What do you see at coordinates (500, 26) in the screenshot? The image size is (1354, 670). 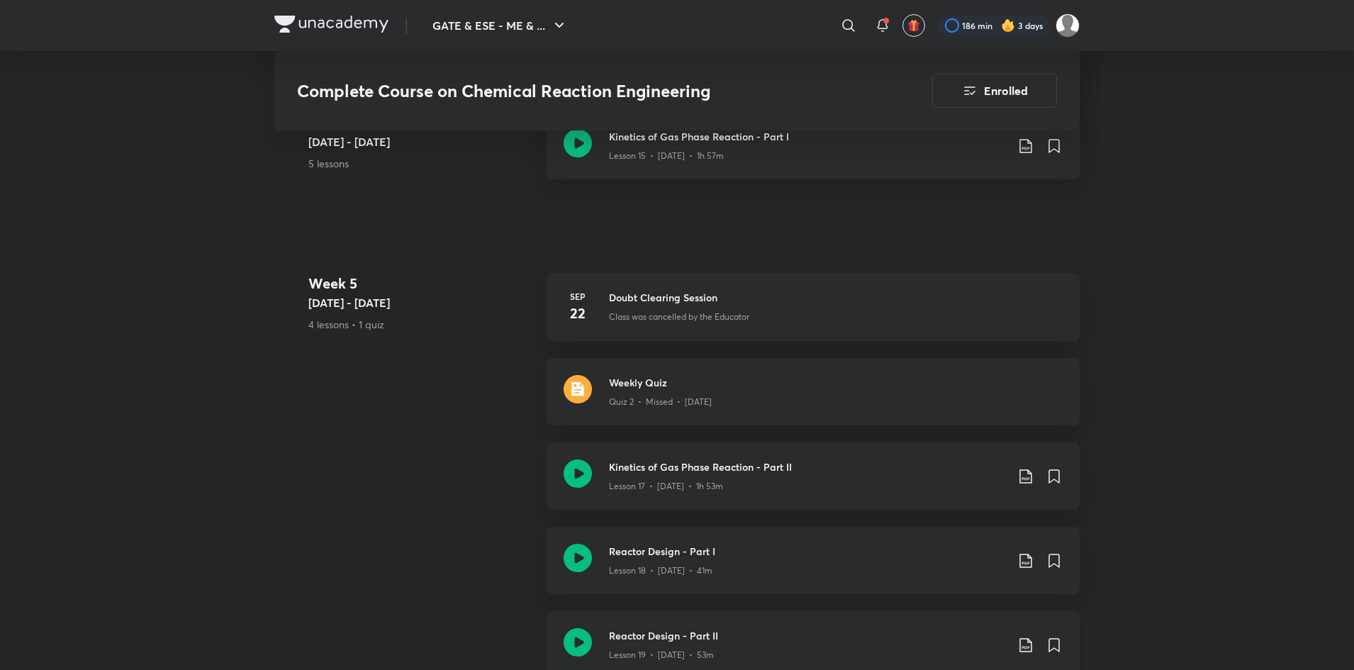 I see `button: GATE & ESE - ME & ...` at bounding box center [500, 26].